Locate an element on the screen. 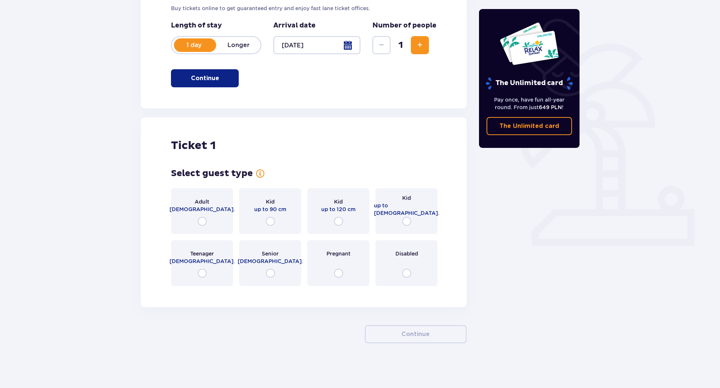  span: 649 PLN is located at coordinates (550, 107).